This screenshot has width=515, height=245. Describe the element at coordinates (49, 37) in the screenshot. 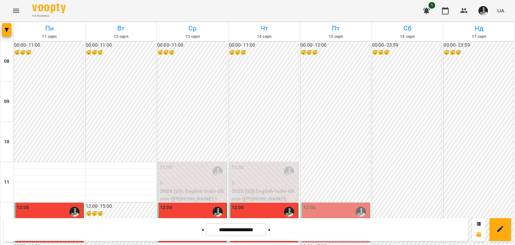

I see `h6: 11 серп` at that location.